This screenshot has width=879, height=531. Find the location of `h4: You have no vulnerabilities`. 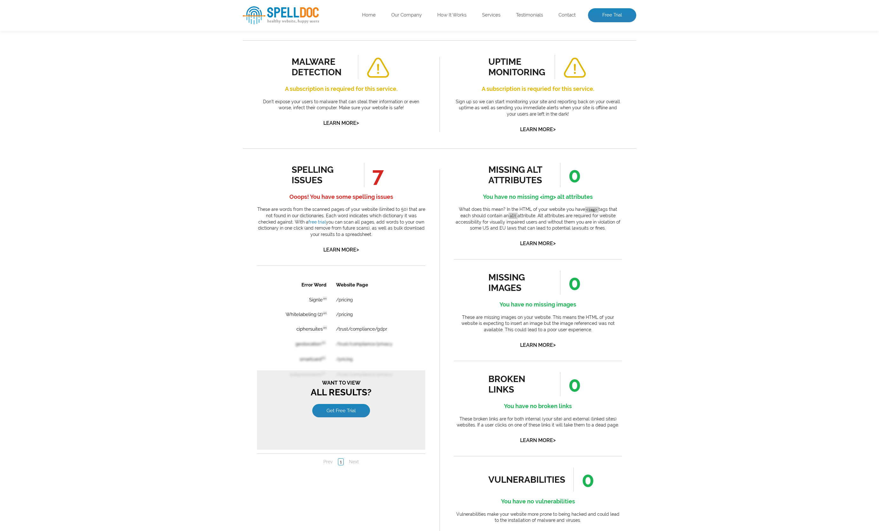

h4: You have no vulnerabilities is located at coordinates (538, 501).